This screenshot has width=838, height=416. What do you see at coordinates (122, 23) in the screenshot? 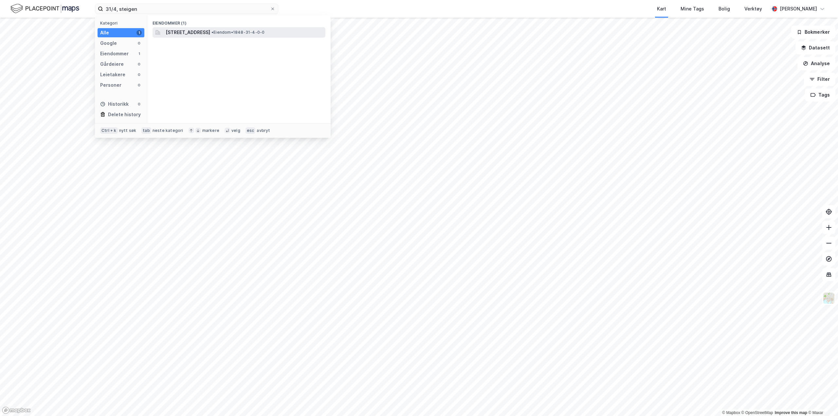
I see `div: Kategori` at bounding box center [122, 23].